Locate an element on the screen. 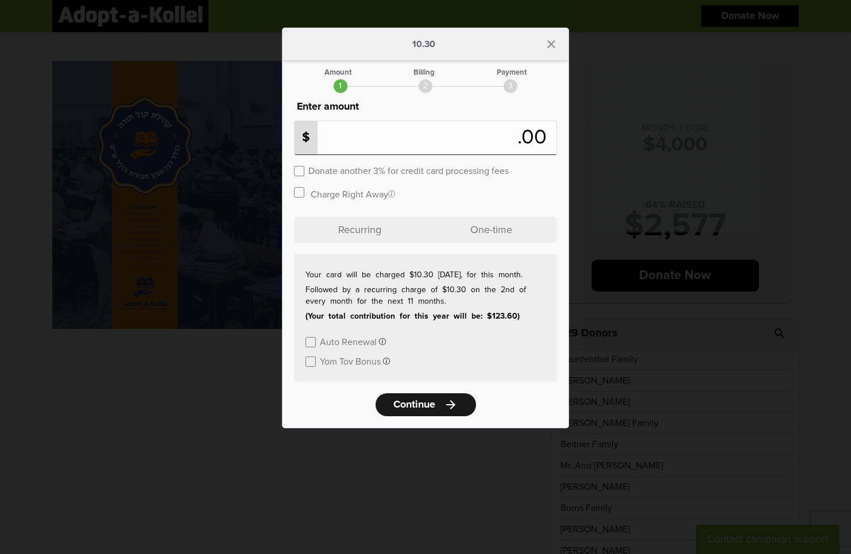  p: One-time is located at coordinates (491, 230).